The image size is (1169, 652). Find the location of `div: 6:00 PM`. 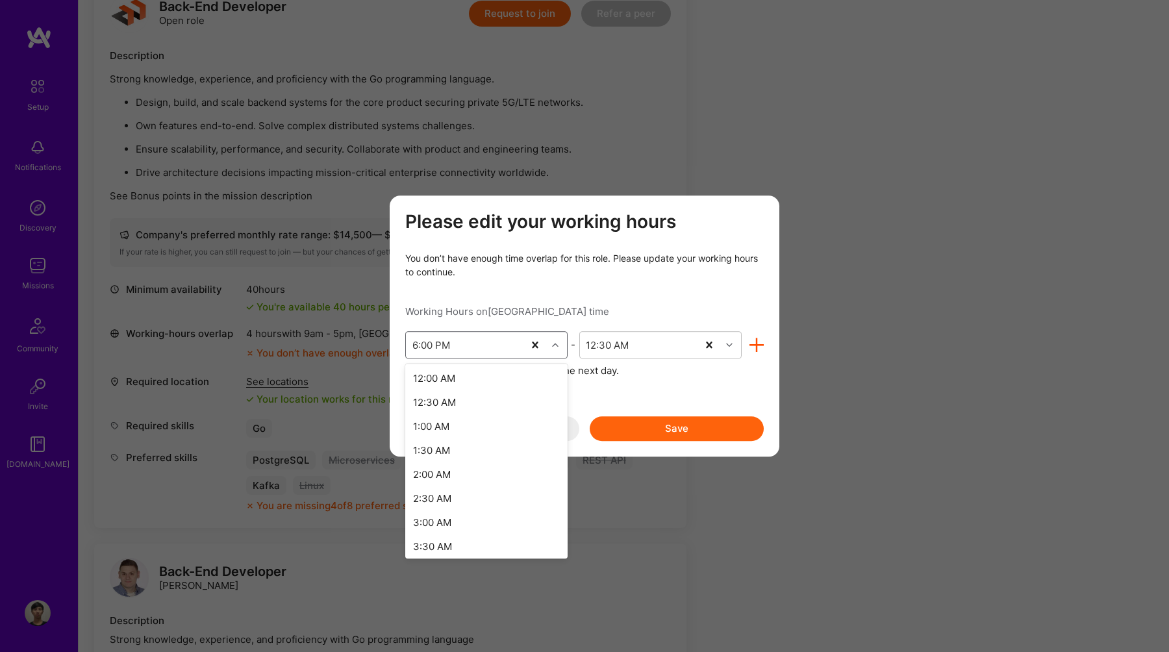

div: 6:00 PM is located at coordinates (431, 344).